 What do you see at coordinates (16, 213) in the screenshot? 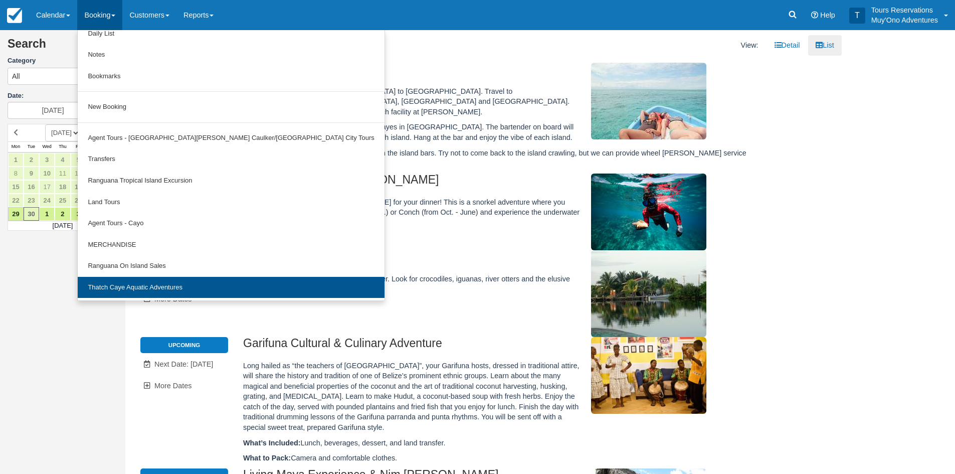
I see `a: 29` at bounding box center [16, 213].